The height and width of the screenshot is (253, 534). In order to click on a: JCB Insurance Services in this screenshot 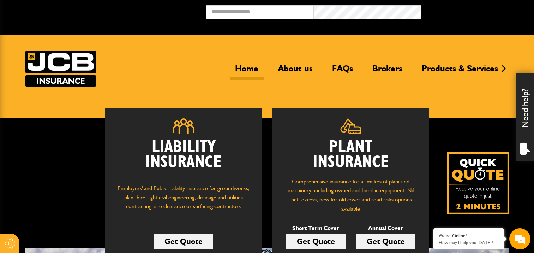, I will do `click(61, 68)`.